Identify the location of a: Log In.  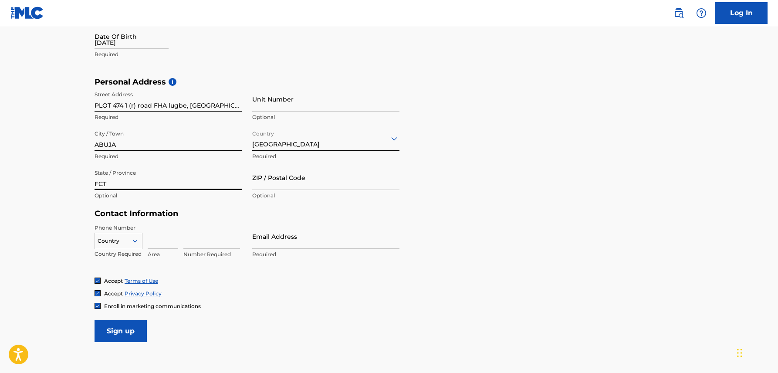
(741, 13).